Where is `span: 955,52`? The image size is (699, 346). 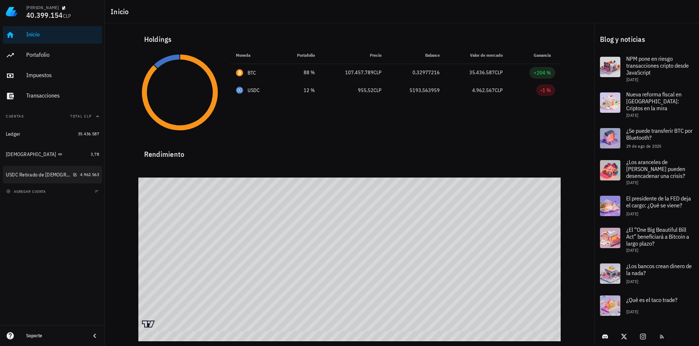
span: 955,52 is located at coordinates (365, 90).